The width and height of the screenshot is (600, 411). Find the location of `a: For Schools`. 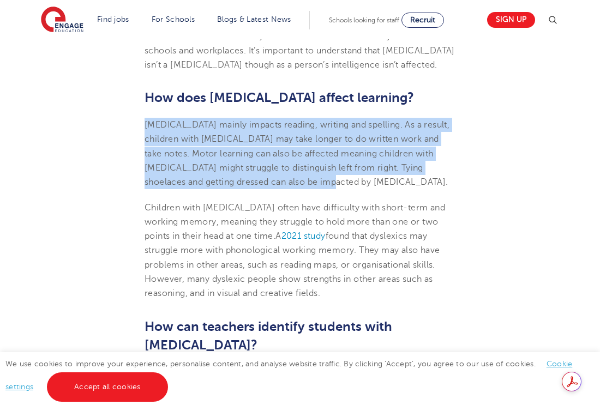

a: For Schools is located at coordinates (173, 19).